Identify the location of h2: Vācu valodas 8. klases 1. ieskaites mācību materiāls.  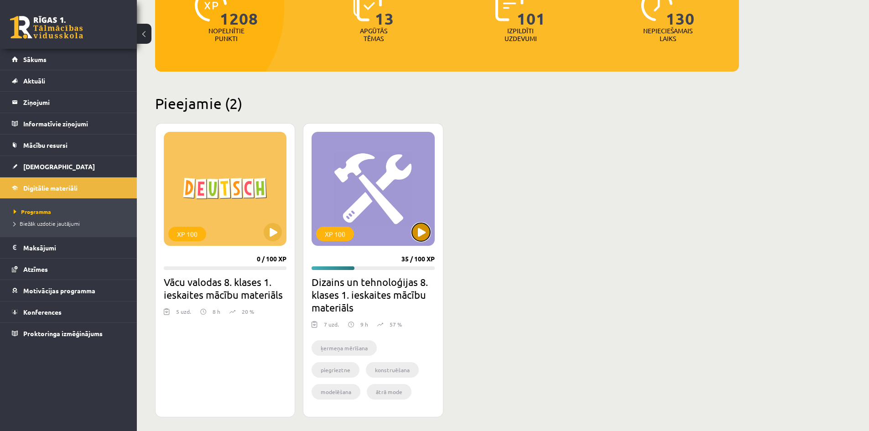
(225, 288).